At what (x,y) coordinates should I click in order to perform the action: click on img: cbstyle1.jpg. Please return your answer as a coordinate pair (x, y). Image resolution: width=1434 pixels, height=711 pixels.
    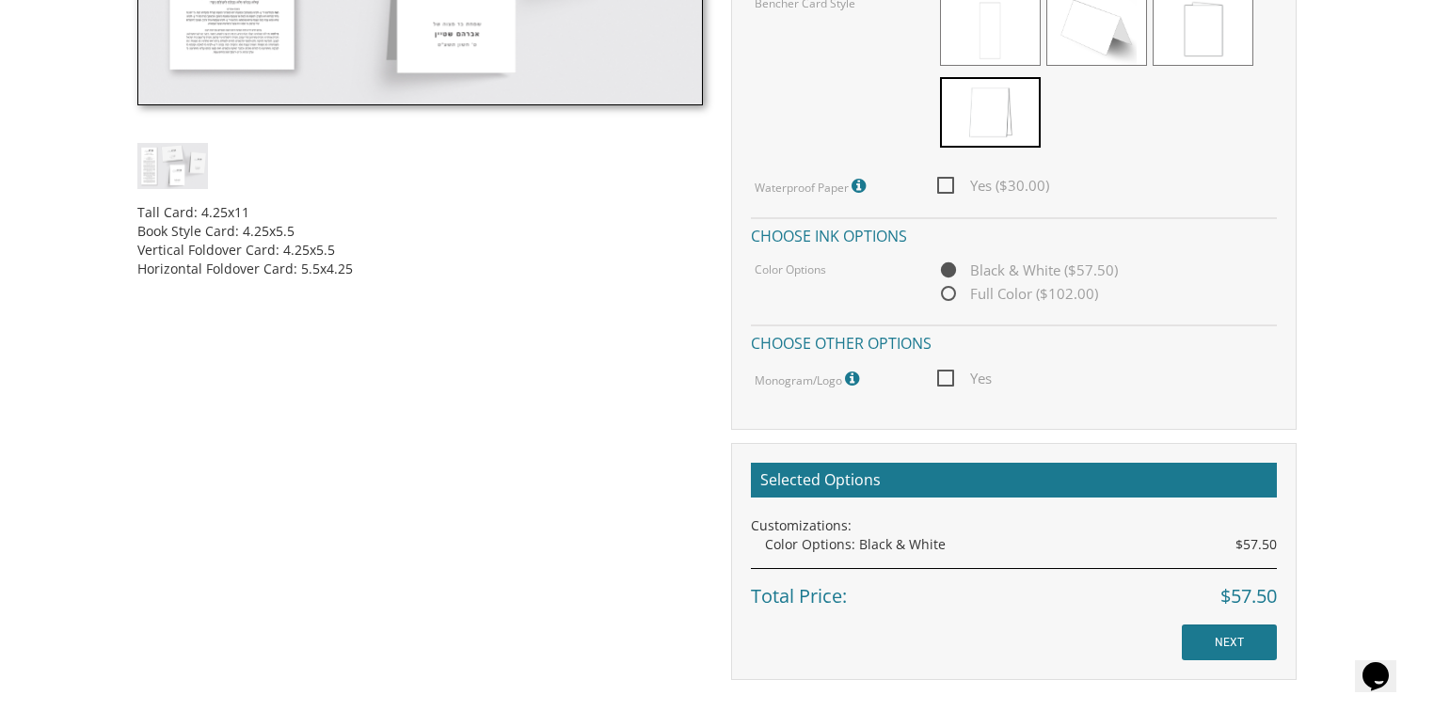
    Looking at the image, I should click on (172, 166).